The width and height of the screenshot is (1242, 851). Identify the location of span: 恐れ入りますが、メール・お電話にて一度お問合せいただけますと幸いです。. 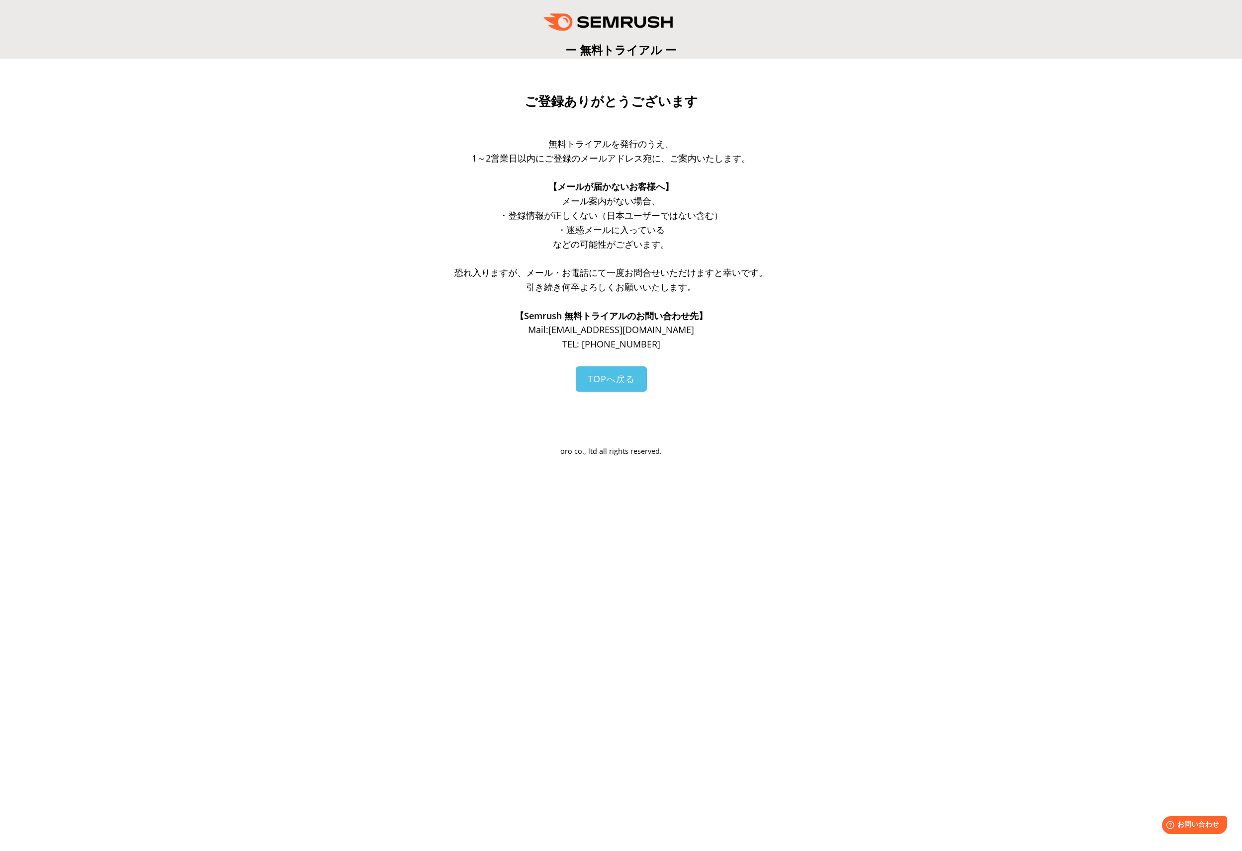
(611, 273).